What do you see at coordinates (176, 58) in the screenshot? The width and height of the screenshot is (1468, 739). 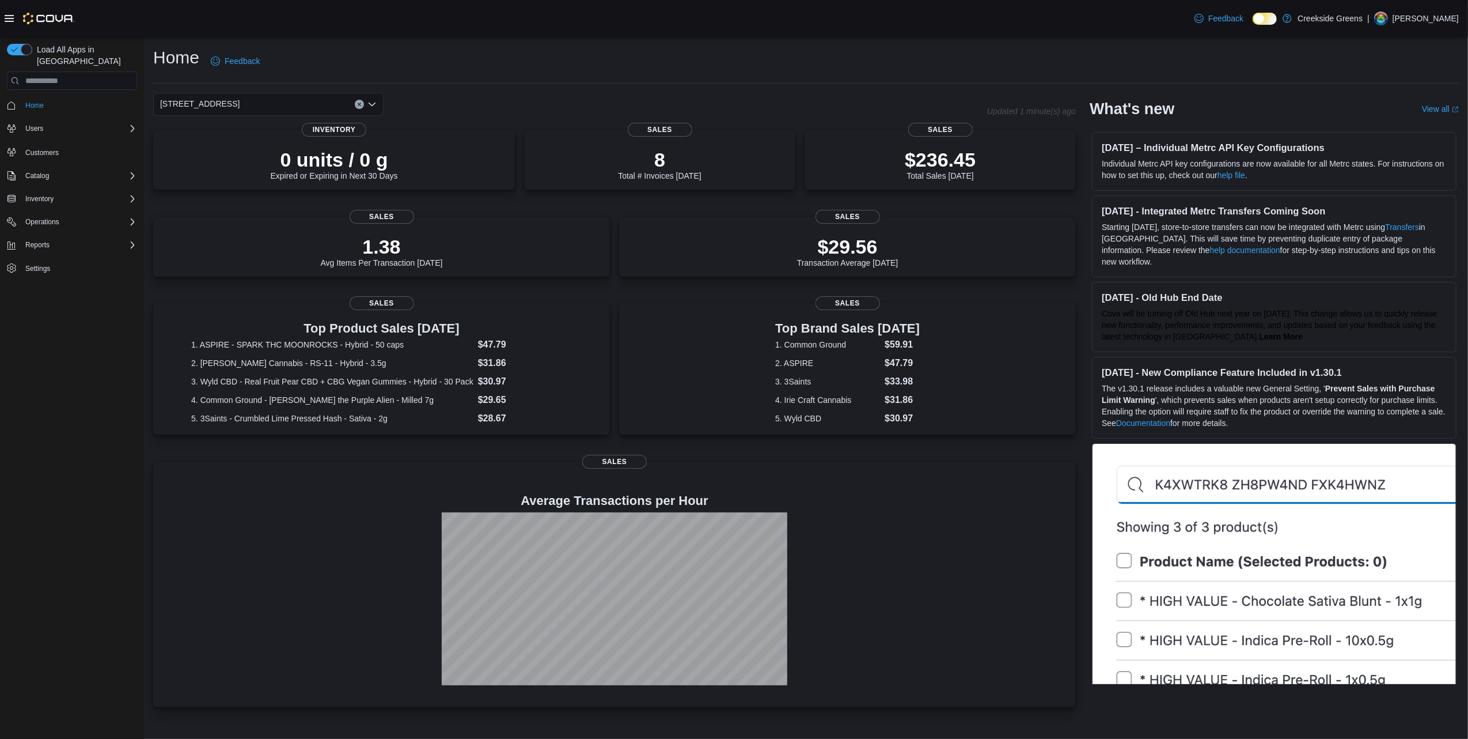 I see `h1: Home` at bounding box center [176, 58].